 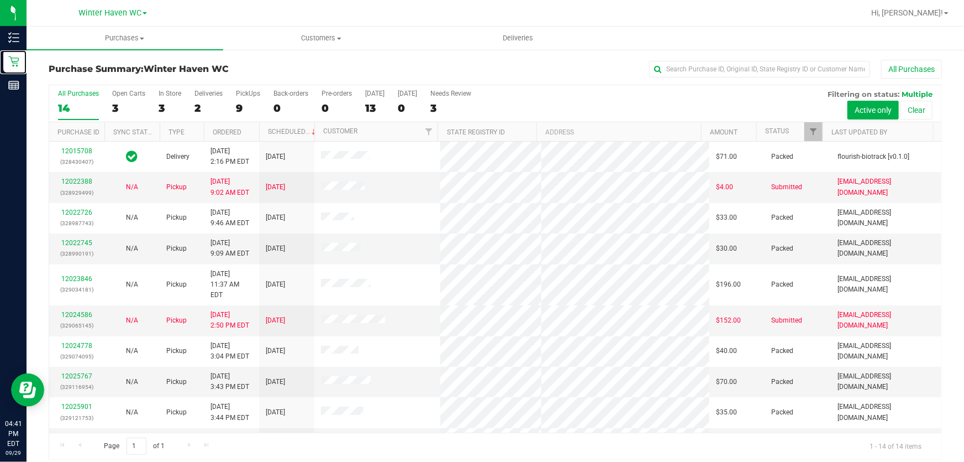 What do you see at coordinates (727, 217) in the screenshot?
I see `span: $33.00` at bounding box center [727, 217].